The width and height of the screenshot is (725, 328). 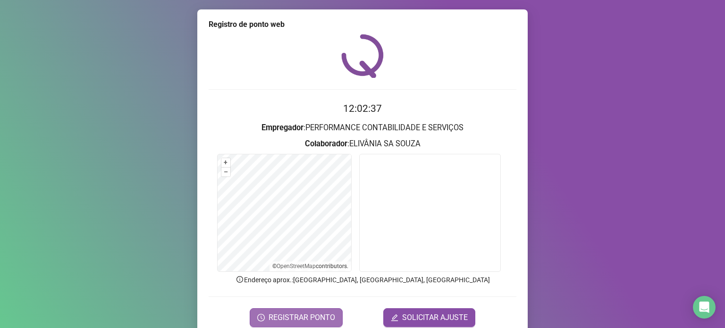 I want to click on h3: : ELIVÂNIA SA SOUZA, so click(x=362, y=144).